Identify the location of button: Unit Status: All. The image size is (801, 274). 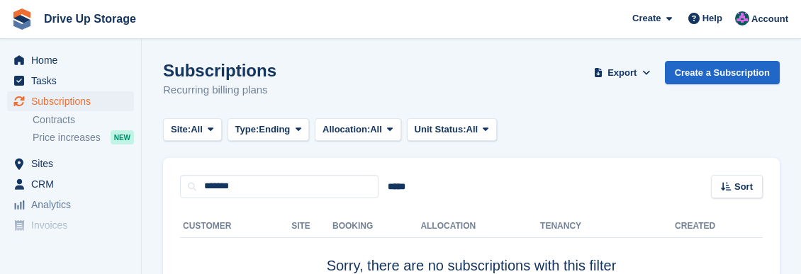
(452, 130).